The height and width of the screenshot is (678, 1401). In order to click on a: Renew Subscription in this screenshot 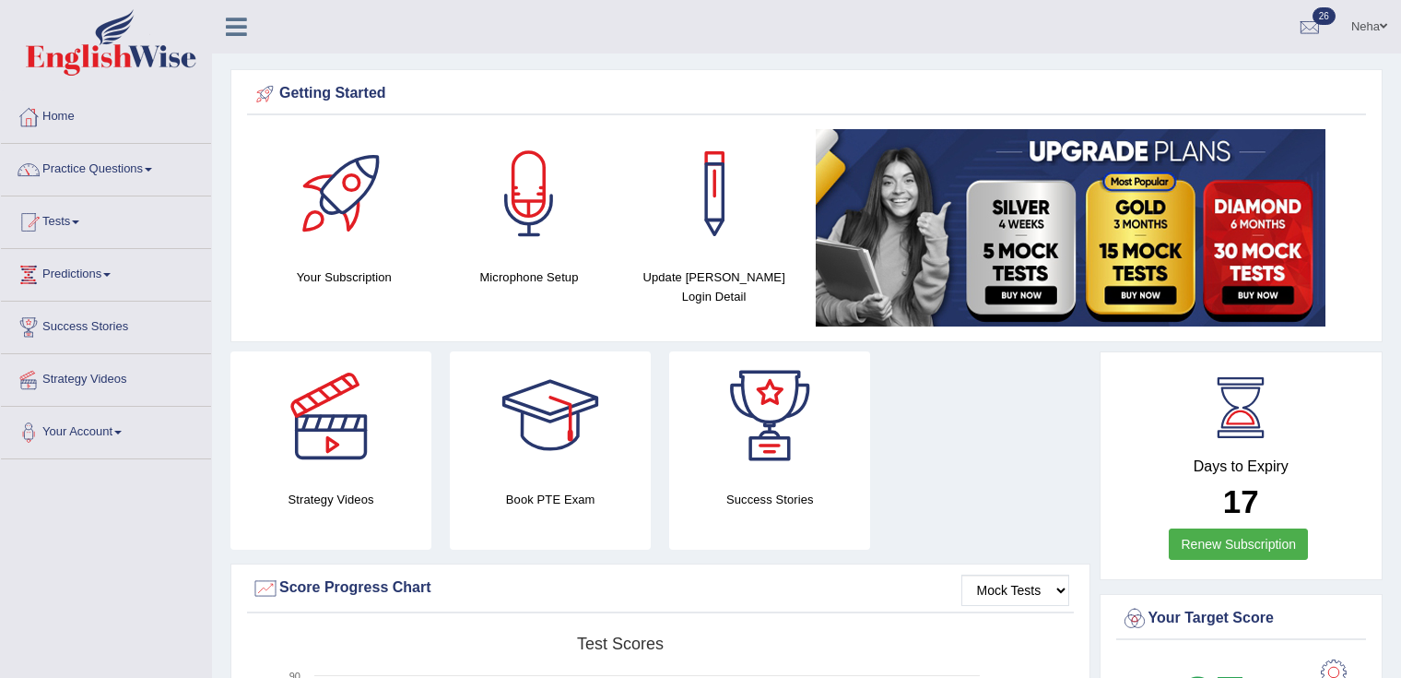, I will do `click(1238, 544)`.